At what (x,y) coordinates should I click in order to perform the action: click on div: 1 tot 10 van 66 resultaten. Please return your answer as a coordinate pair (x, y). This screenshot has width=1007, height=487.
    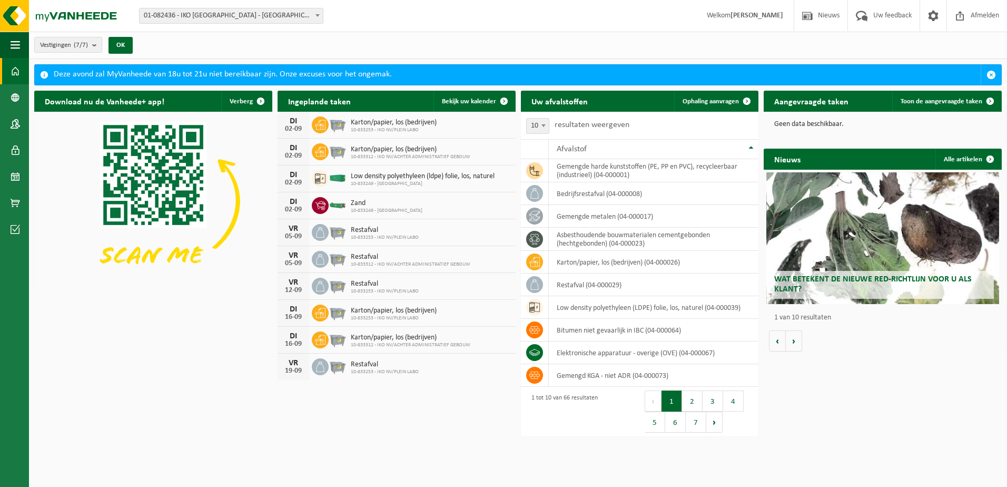
    Looking at the image, I should click on (562, 411).